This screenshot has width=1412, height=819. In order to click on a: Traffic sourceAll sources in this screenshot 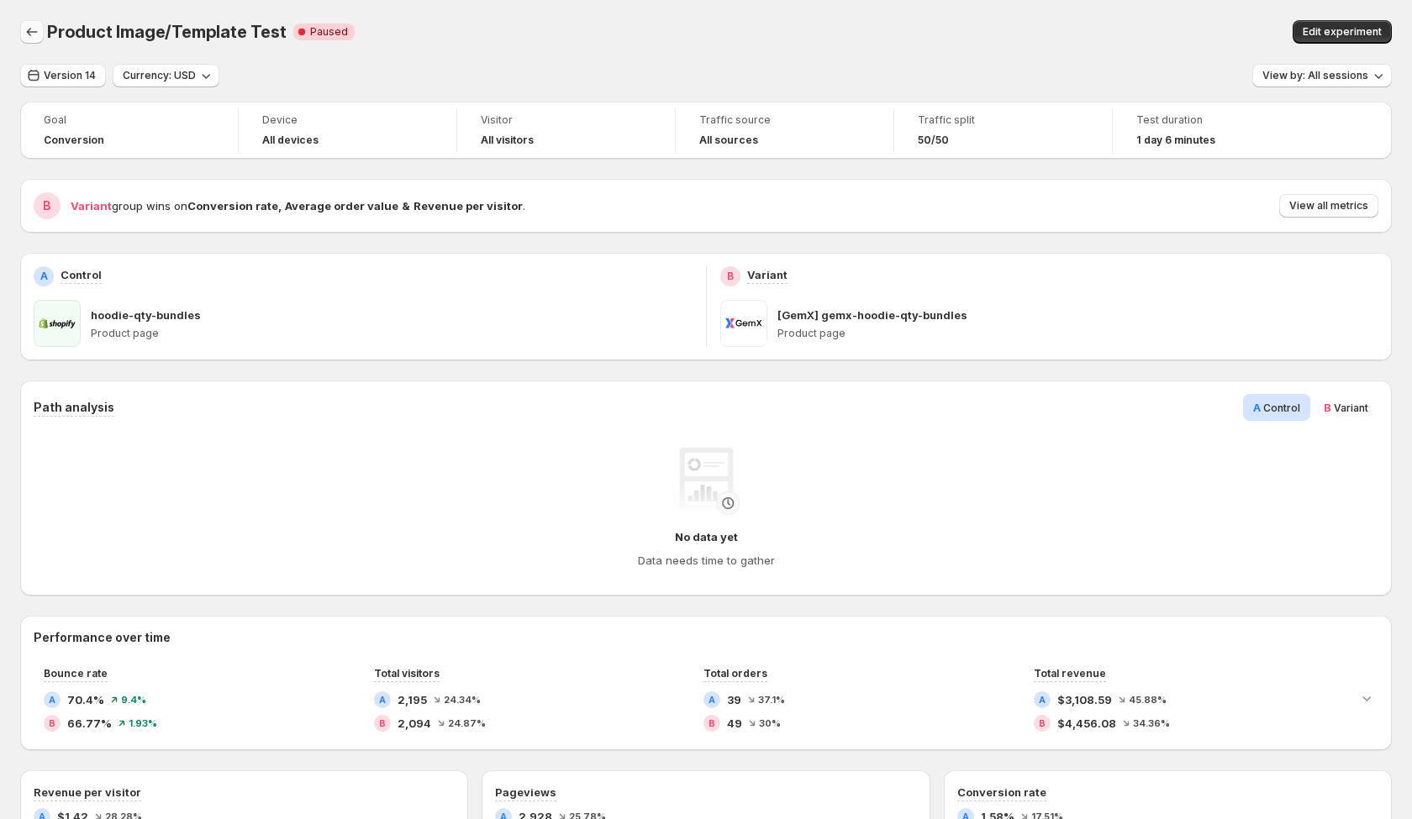, I will do `click(784, 130)`.